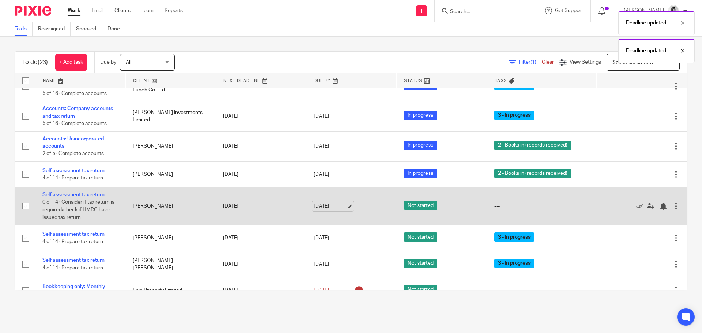 This screenshot has height=333, width=702. Describe the element at coordinates (674, 11) in the screenshot. I see `img: Adam_2025.jpg` at that location.